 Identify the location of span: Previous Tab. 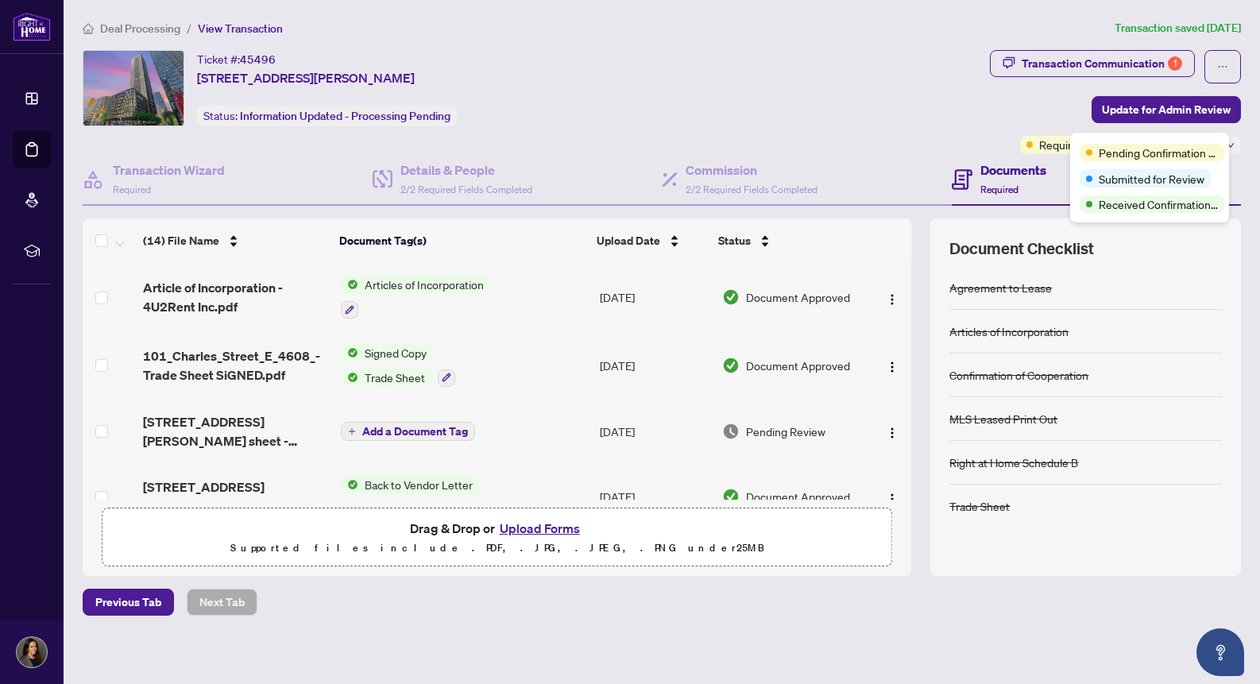
(128, 602).